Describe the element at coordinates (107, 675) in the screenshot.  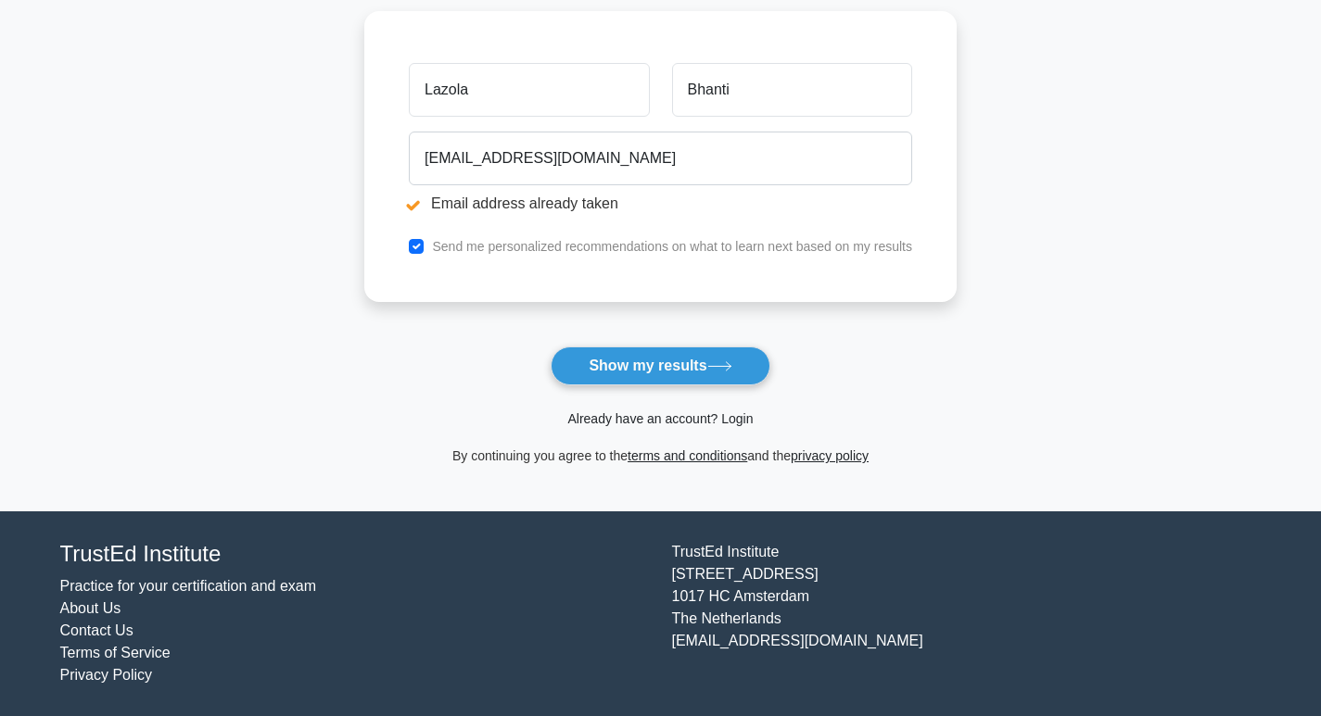
I see `a: Privacy Policy` at that location.